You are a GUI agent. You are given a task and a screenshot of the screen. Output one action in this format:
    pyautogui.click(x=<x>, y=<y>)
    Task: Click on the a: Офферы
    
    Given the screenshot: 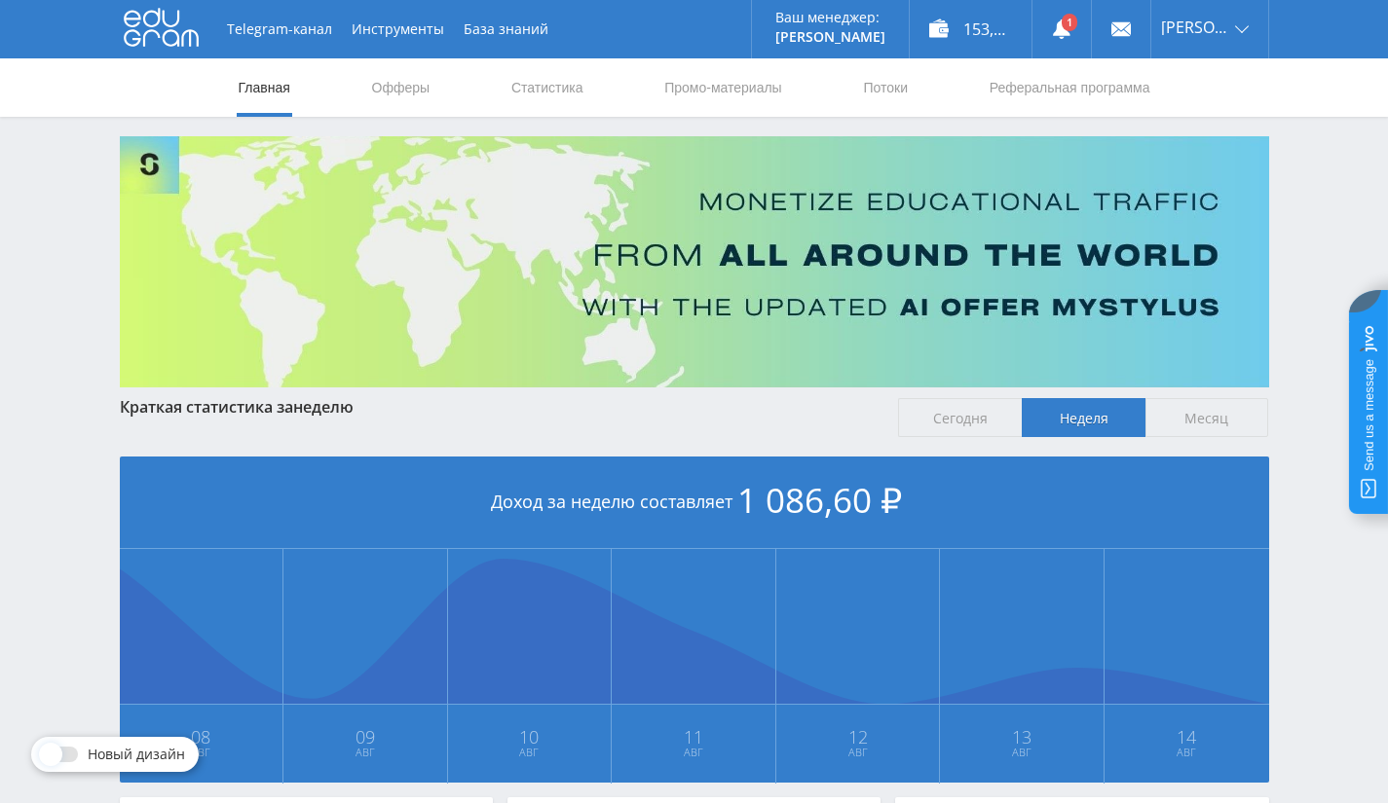 What is the action you would take?
    pyautogui.click(x=401, y=88)
    